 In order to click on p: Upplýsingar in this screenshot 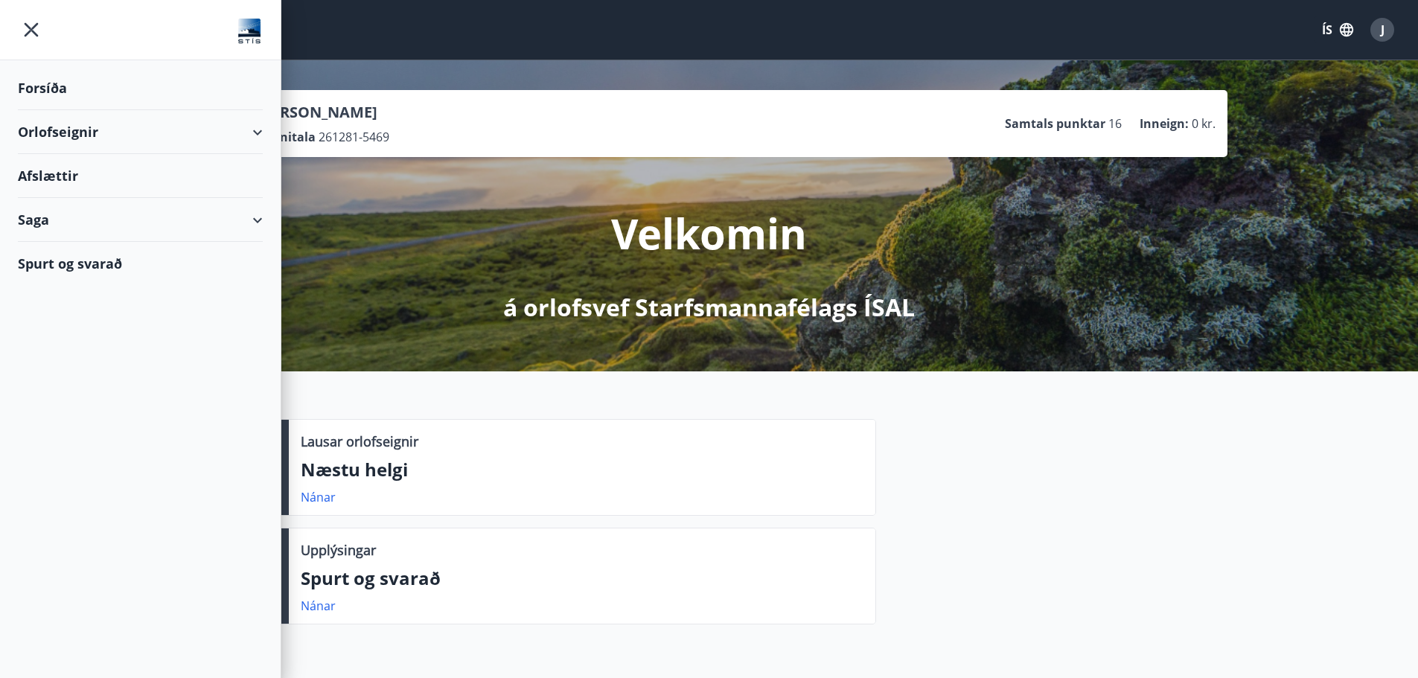, I will do `click(338, 550)`.